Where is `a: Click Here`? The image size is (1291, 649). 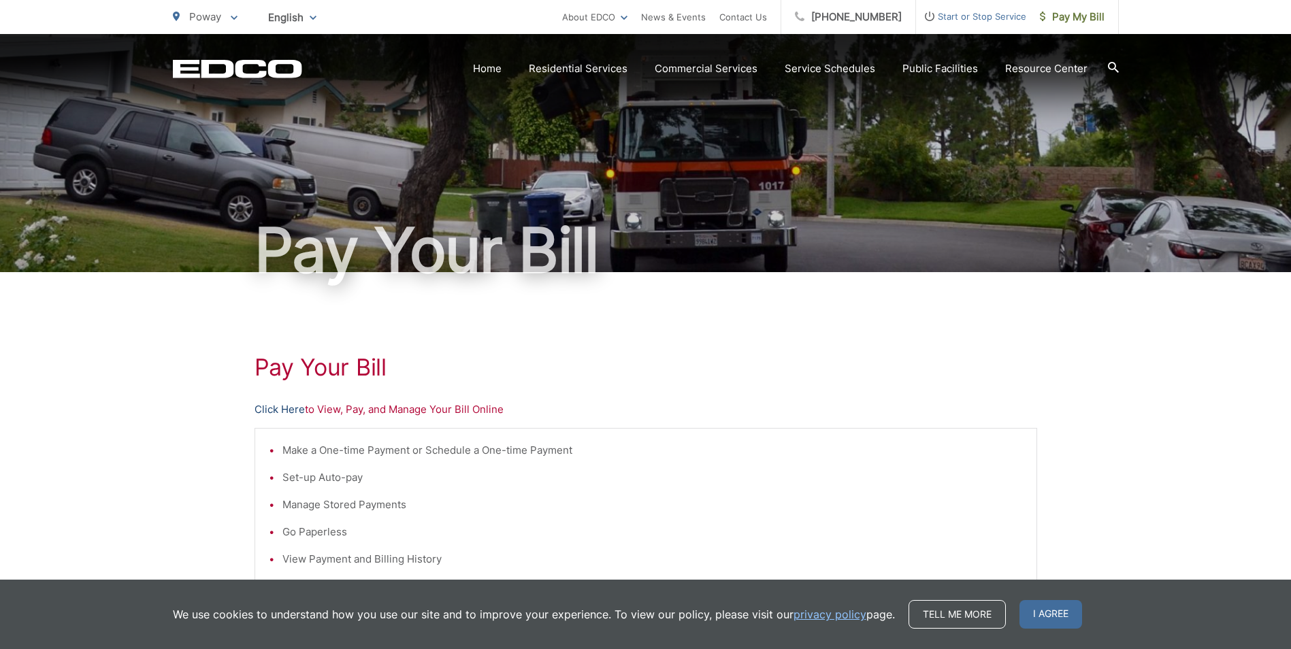 a: Click Here is located at coordinates (280, 410).